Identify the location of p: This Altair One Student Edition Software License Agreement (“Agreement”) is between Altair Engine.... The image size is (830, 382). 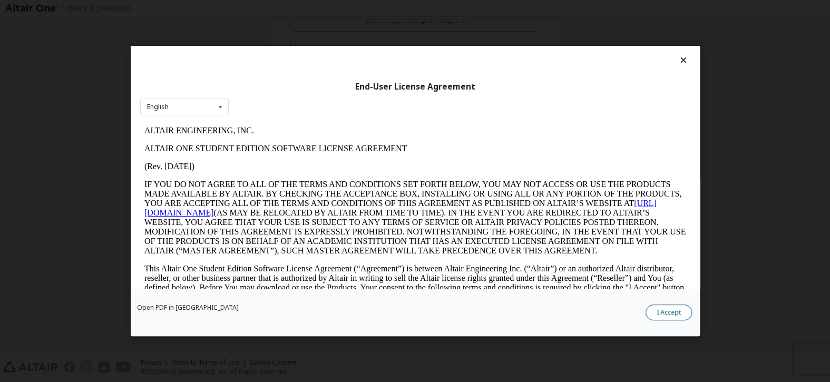
(275, 161).